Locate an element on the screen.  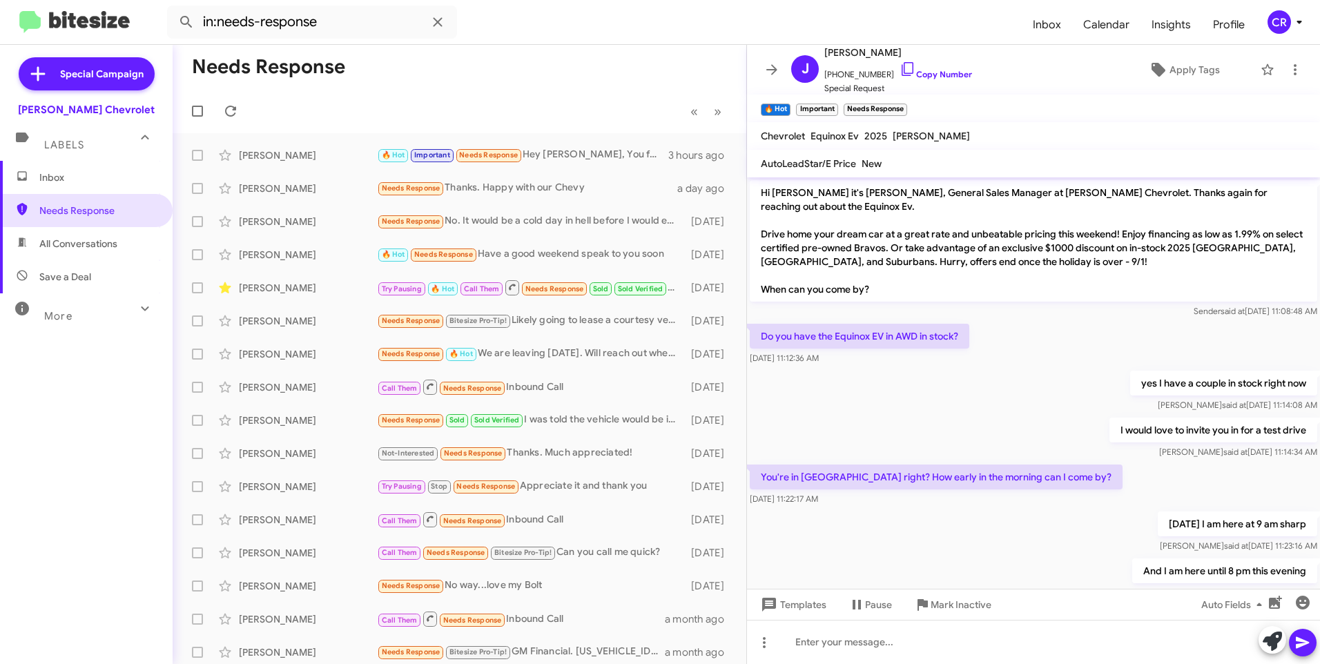
span: Special Campaign is located at coordinates (102, 74).